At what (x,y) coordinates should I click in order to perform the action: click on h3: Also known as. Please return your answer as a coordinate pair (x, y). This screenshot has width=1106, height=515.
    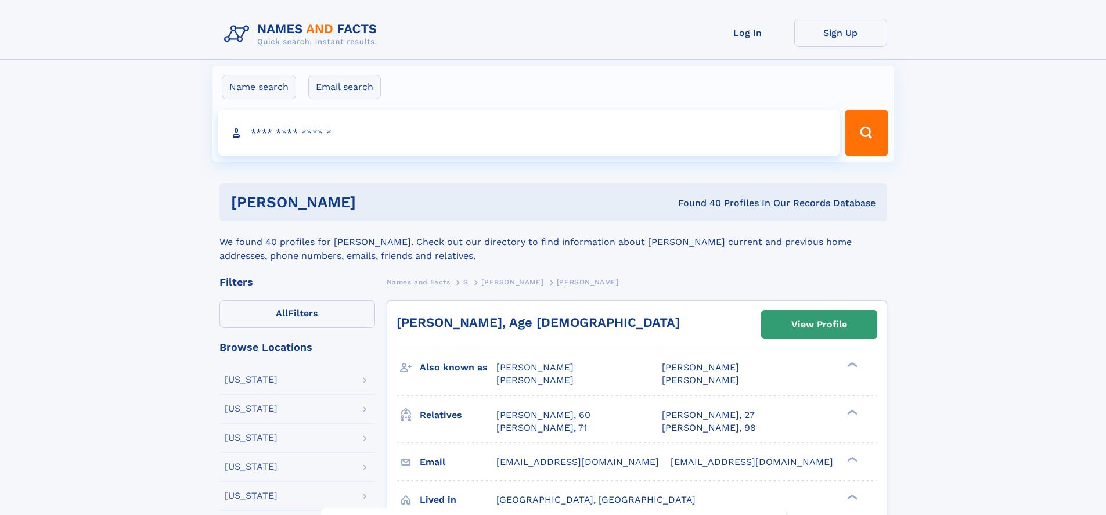
    Looking at the image, I should click on (458, 367).